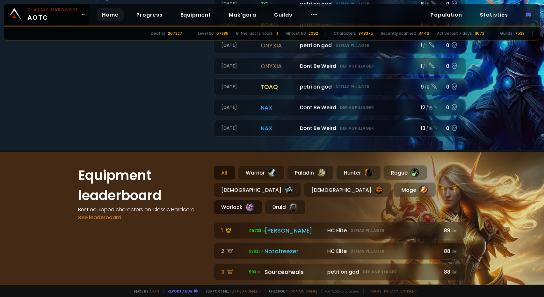 Image resolution: width=544 pixels, height=297 pixels. Describe the element at coordinates (180, 291) in the screenshot. I see `a: Report a bug` at that location.